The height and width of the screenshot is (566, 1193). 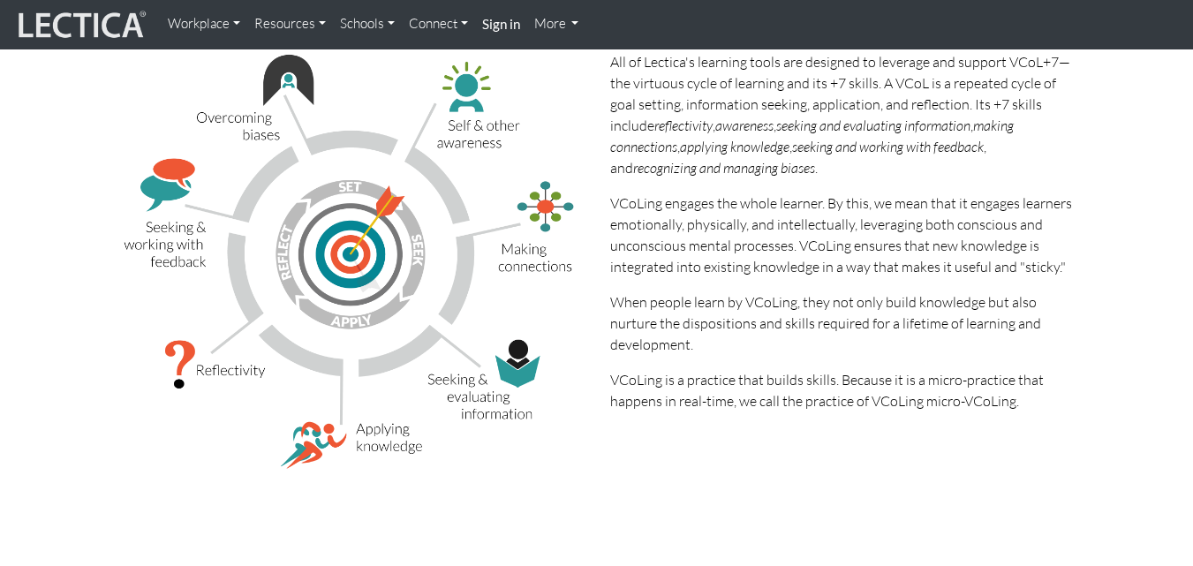 I want to click on strong: Sign in, so click(x=501, y=24).